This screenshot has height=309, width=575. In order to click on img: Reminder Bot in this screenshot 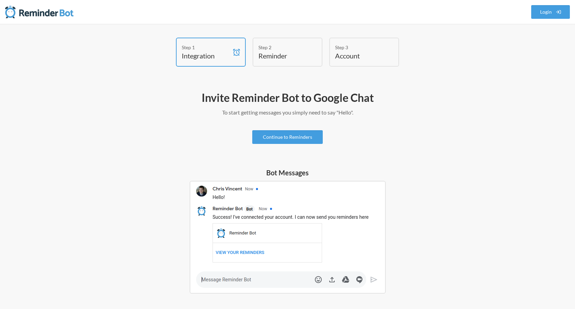, I will do `click(39, 12)`.